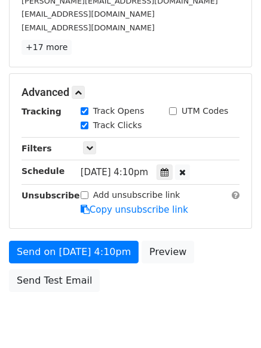 The height and width of the screenshot is (348, 261). I want to click on label: UTM Codes, so click(205, 111).